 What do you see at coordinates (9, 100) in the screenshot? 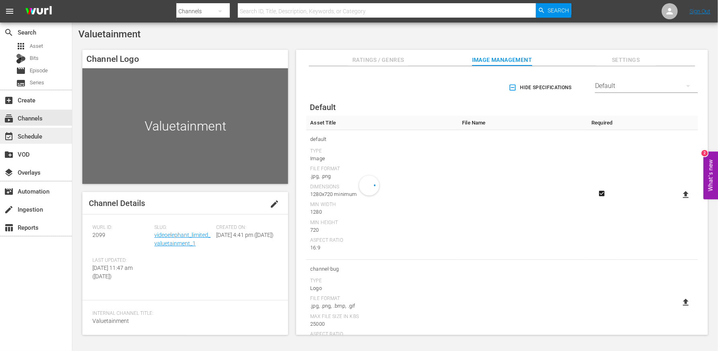
I see `span: Create` at bounding box center [9, 100].